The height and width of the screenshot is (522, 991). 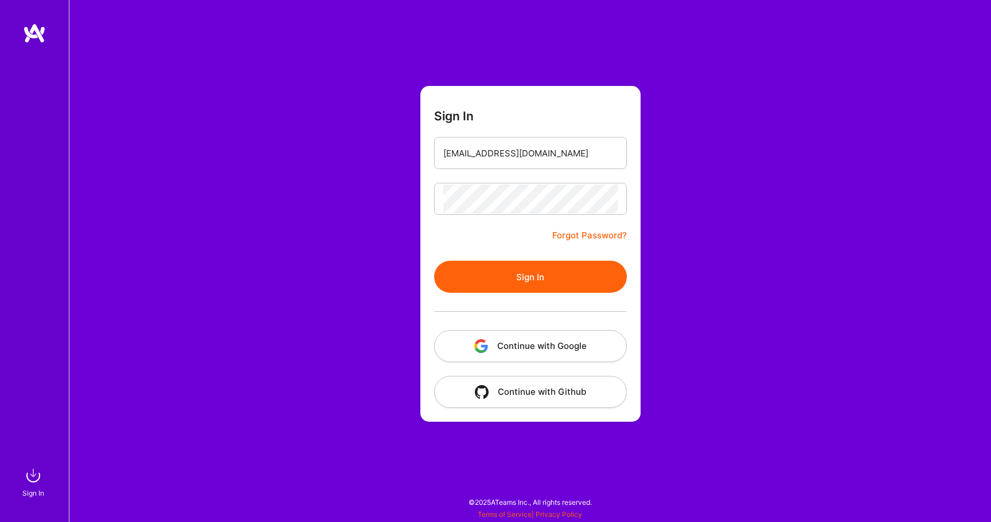 I want to click on img: logo, so click(x=34, y=33).